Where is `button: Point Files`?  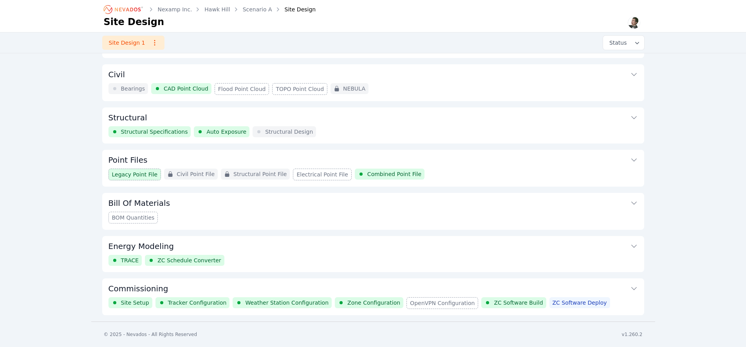 button: Point Files is located at coordinates (373, 159).